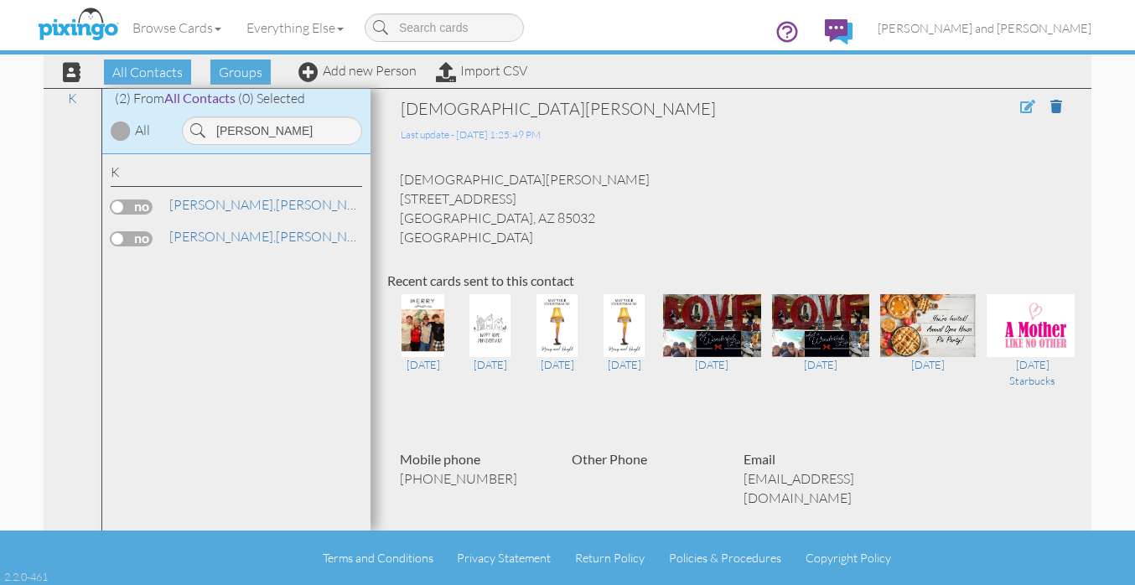  Describe the element at coordinates (272, 98) in the screenshot. I see `span: (0) Selected` at that location.